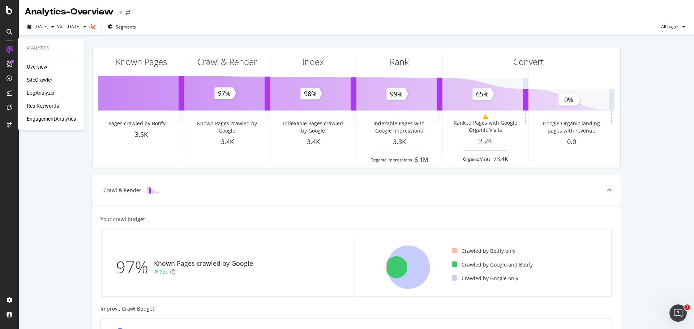  Describe the element at coordinates (41, 26) in the screenshot. I see `span: 2025 Oct. 2nd` at that location.